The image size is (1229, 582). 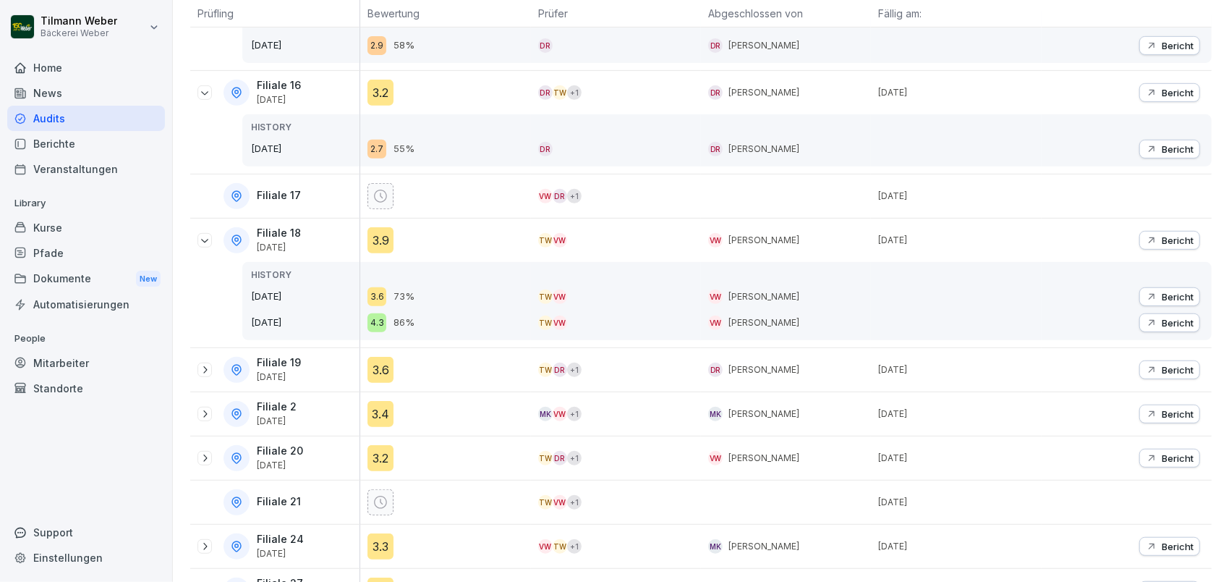 What do you see at coordinates (86, 93) in the screenshot?
I see `a: News` at bounding box center [86, 93].